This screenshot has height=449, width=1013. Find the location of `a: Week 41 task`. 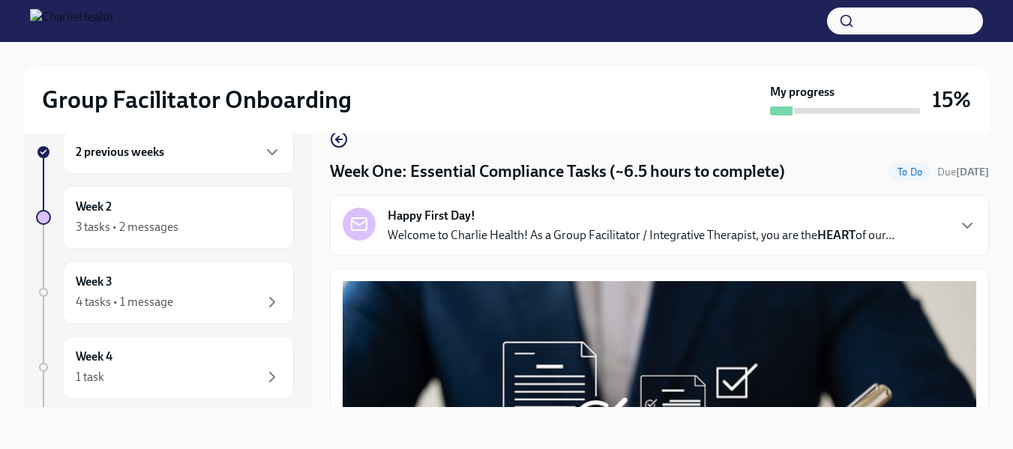

a: Week 41 task is located at coordinates (165, 367).